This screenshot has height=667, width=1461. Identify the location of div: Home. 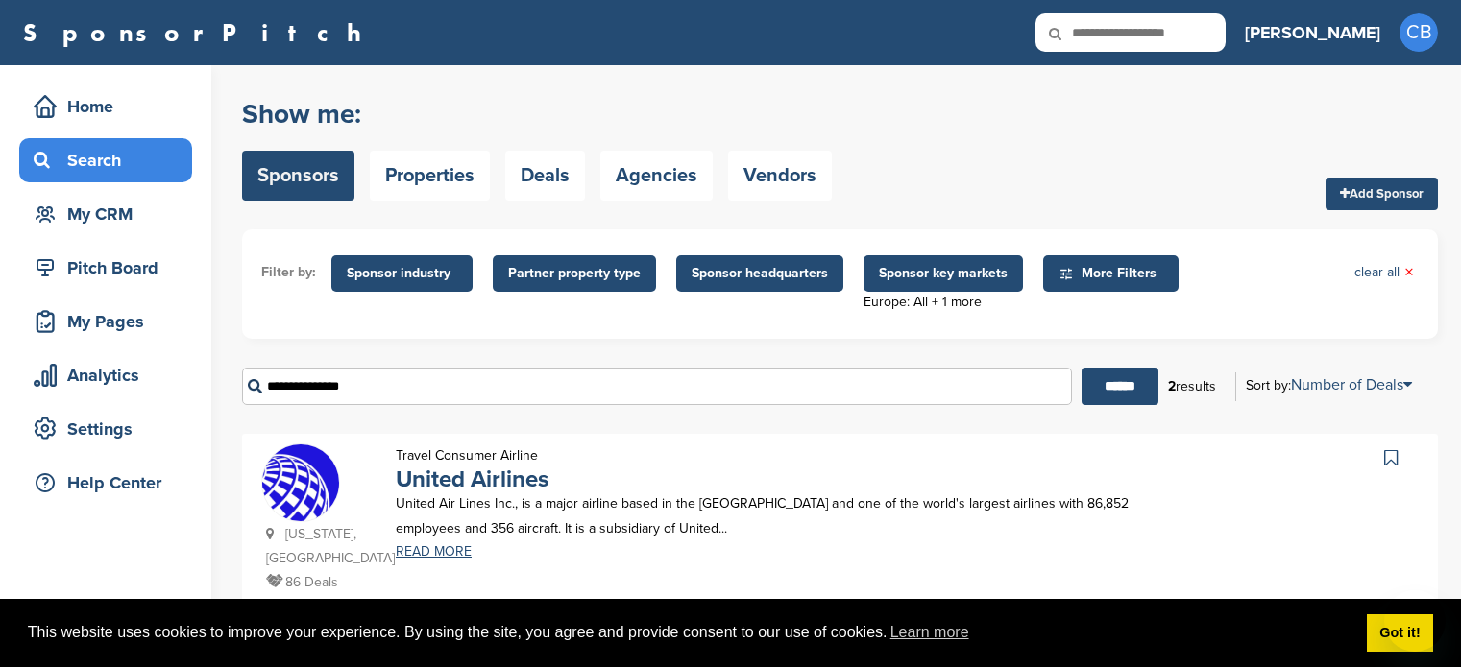
(110, 107).